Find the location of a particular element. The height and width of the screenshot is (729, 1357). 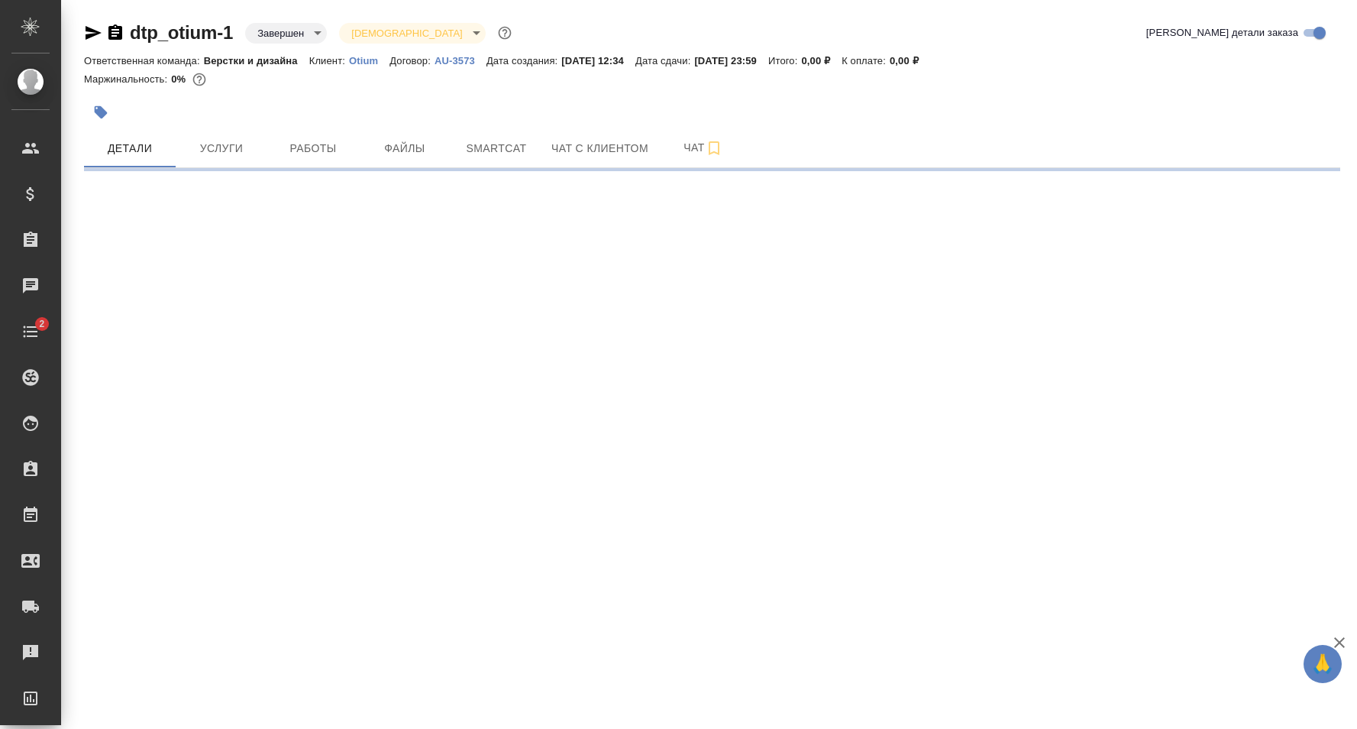

a: dtp_otium-1 is located at coordinates (181, 32).